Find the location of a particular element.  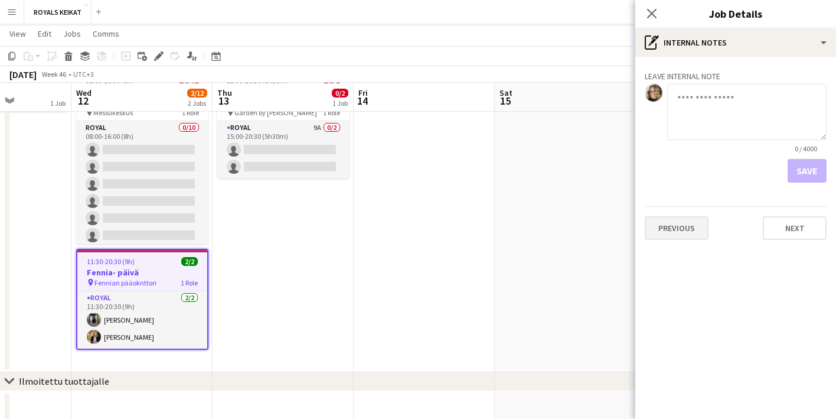

span: Messukeskus is located at coordinates (113, 112).